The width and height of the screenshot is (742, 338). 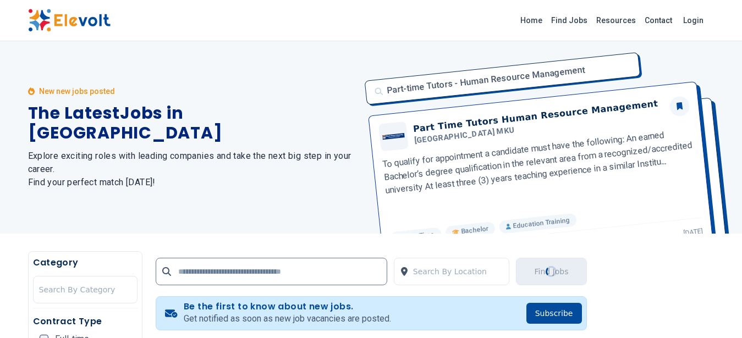 What do you see at coordinates (85, 263) in the screenshot?
I see `h5: Category` at bounding box center [85, 263].